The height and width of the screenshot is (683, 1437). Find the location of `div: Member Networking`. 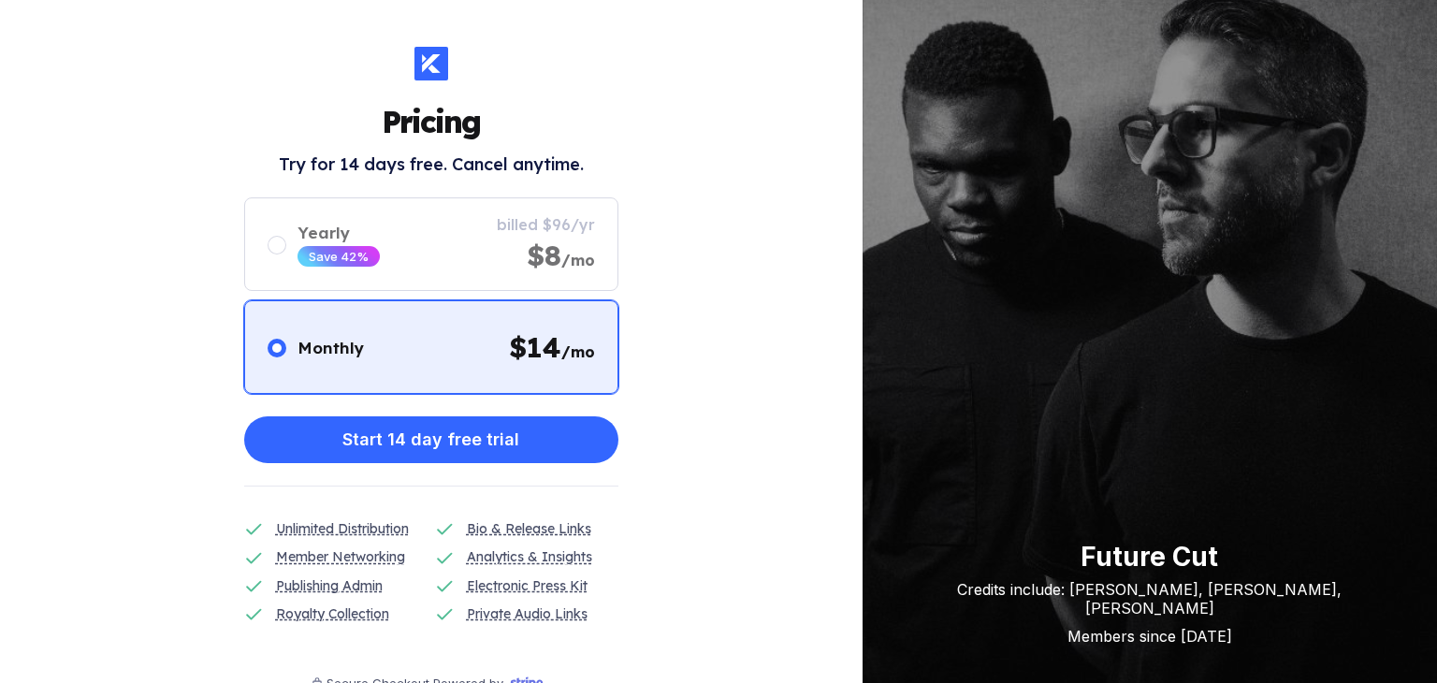

div: Member Networking is located at coordinates (340, 557).